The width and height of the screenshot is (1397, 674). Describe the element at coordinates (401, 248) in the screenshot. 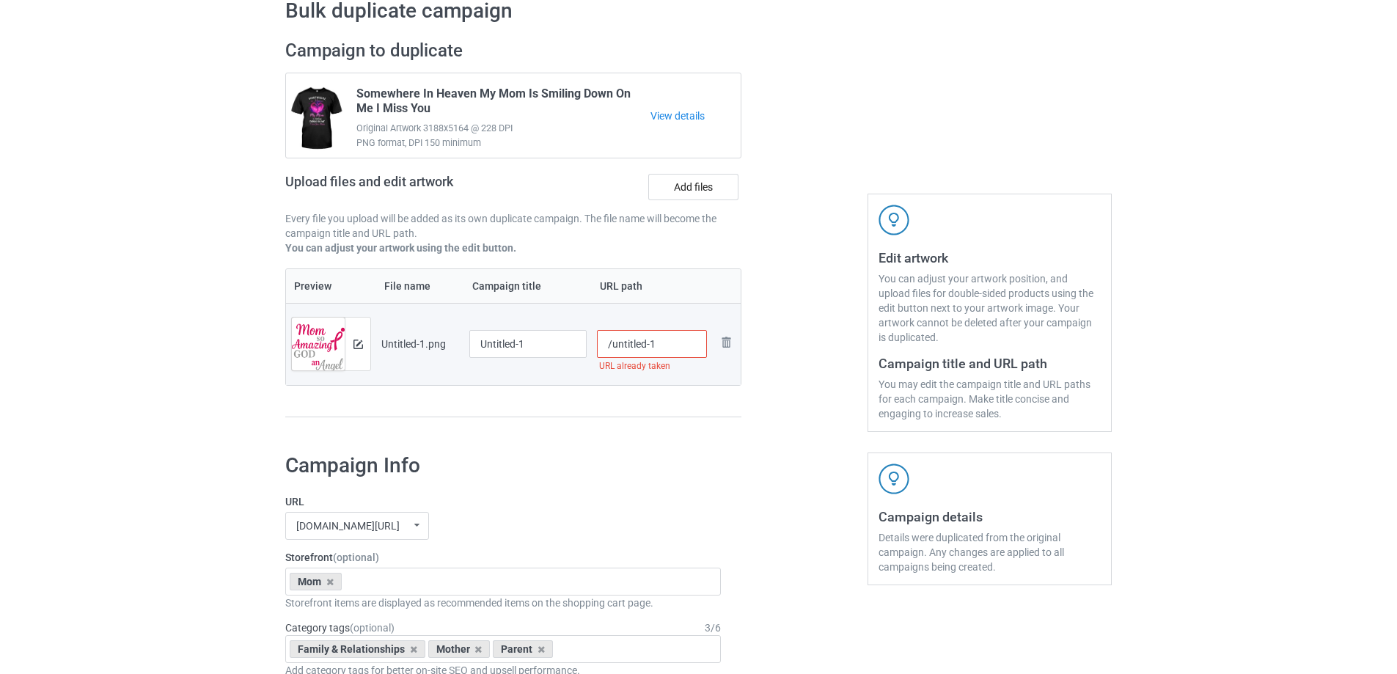

I see `b: You can adjust your artwork using the edit button.` at that location.